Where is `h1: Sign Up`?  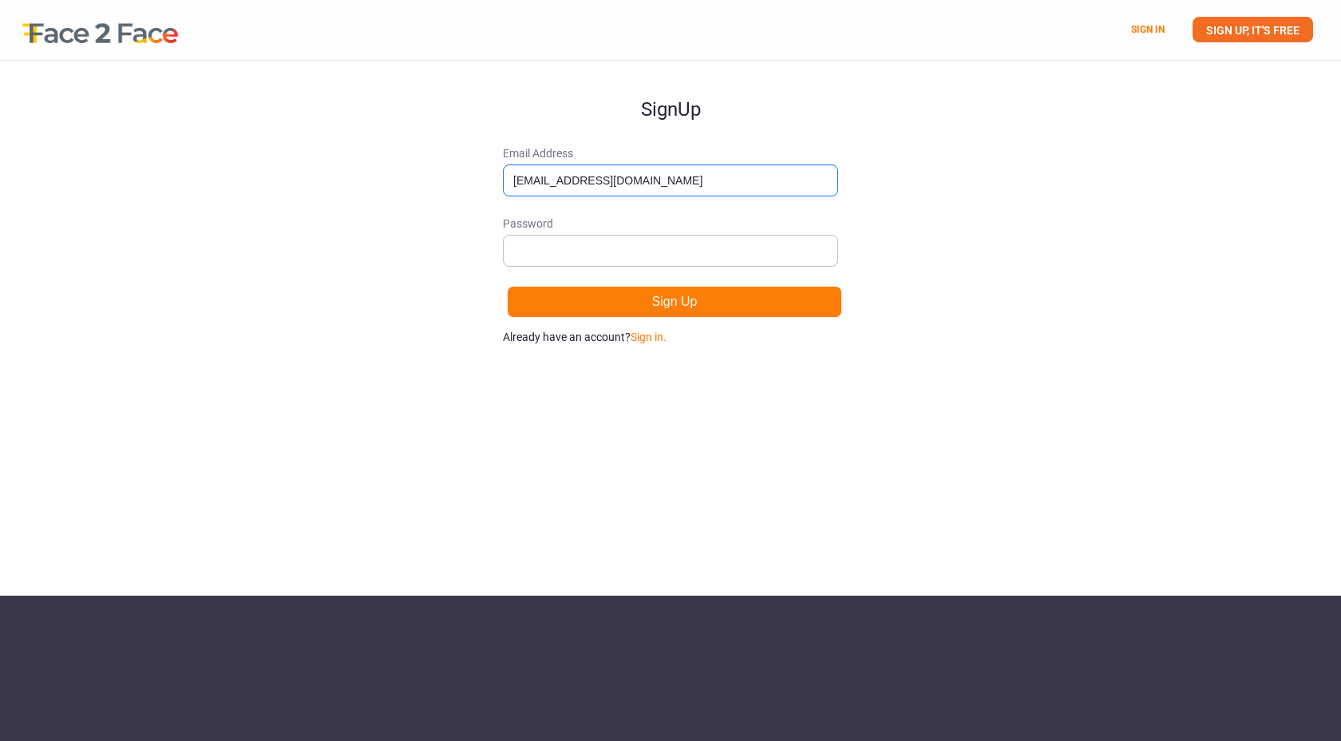
h1: Sign Up is located at coordinates (671, 90).